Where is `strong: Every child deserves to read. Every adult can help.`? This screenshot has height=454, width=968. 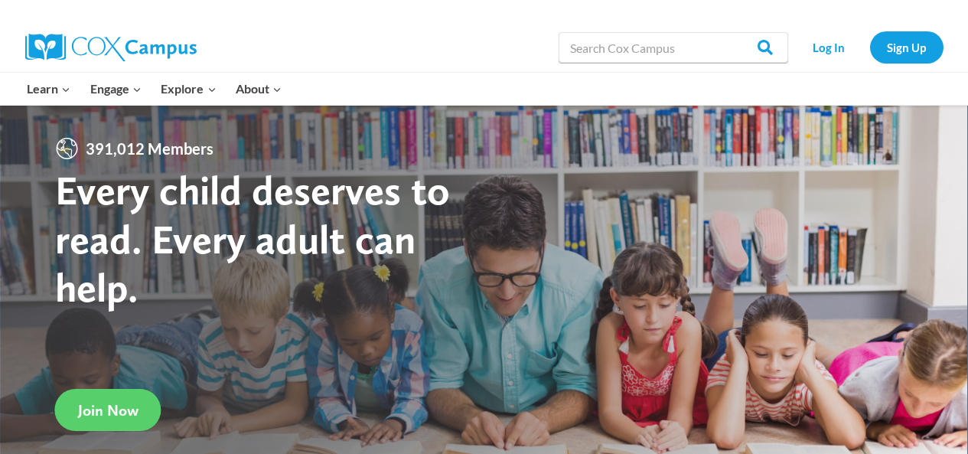
strong: Every child deserves to read. Every adult can help. is located at coordinates (253, 238).